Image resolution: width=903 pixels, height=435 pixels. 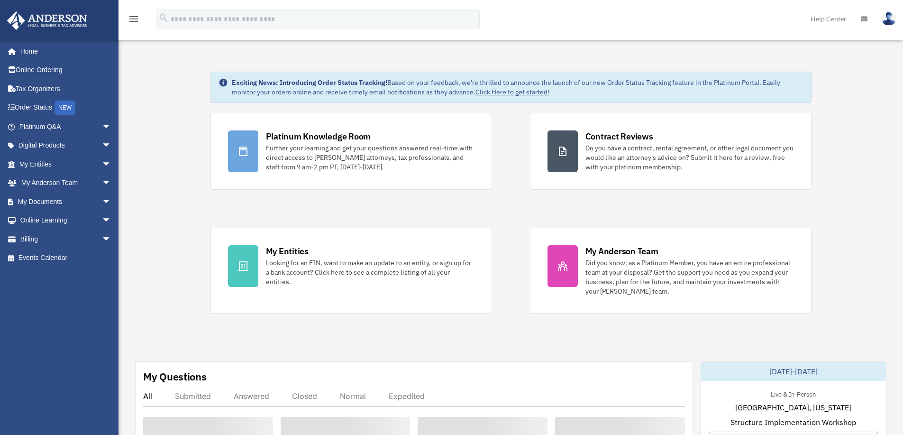 I want to click on div: Expedited, so click(x=407, y=396).